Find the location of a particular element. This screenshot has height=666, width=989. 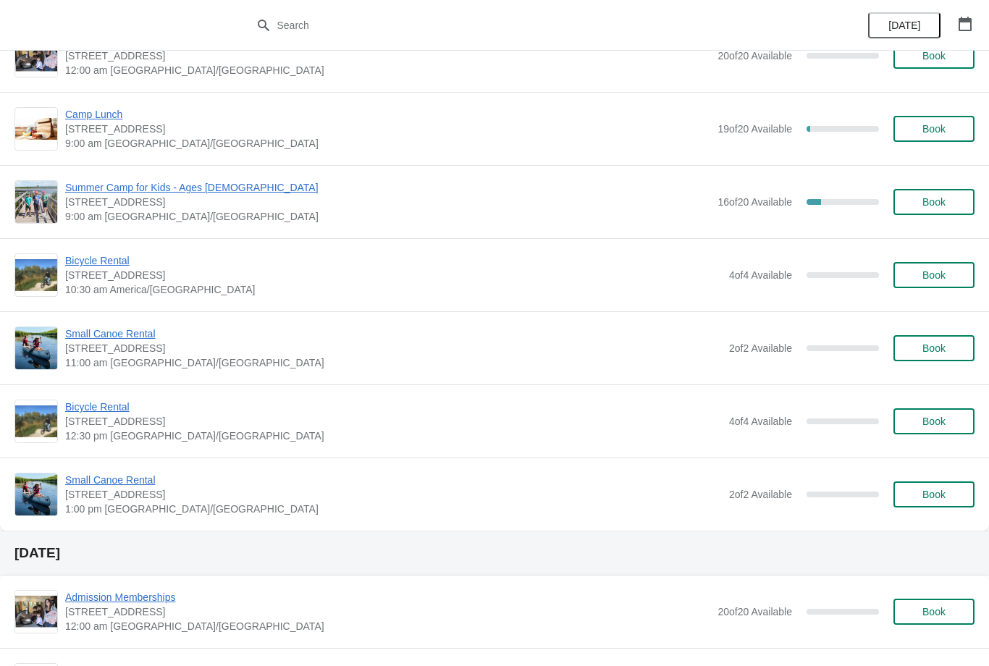

span: Admission Memberships is located at coordinates (387, 597).